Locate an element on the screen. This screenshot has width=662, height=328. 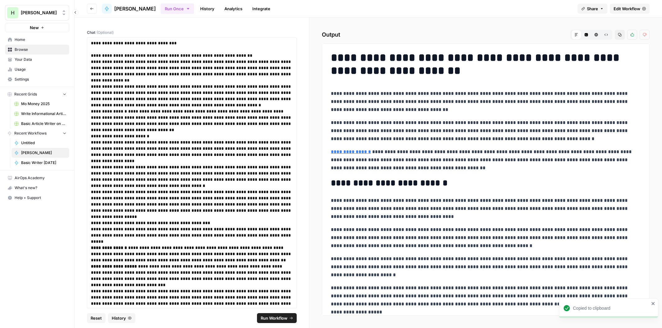
span: Untitled is located at coordinates (44, 143).